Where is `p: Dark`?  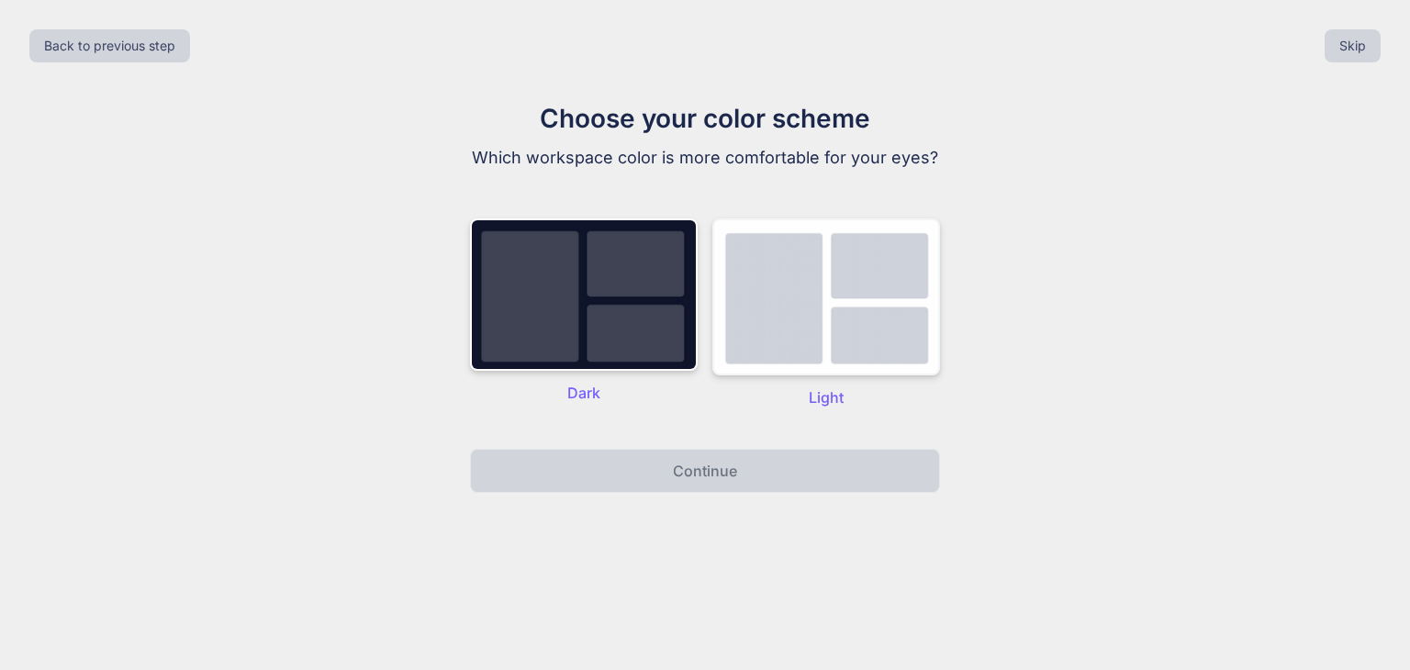 p: Dark is located at coordinates (584, 393).